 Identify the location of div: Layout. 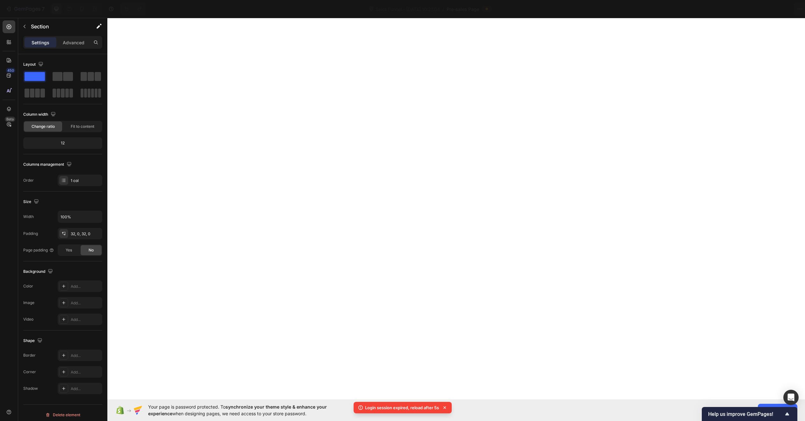
(34, 64).